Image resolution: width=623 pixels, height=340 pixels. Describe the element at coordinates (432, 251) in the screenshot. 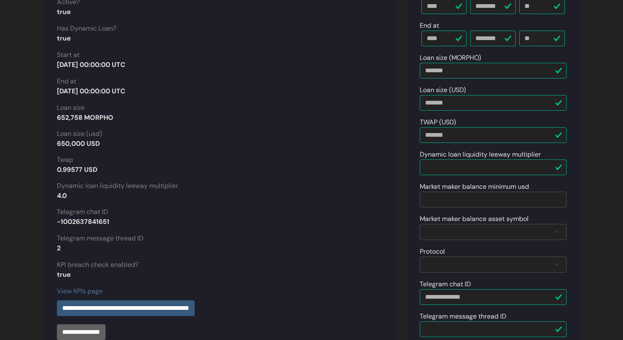

I see `label: Protocol` at that location.